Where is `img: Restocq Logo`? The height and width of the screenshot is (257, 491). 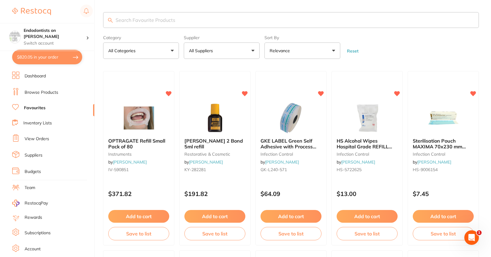 img: Restocq Logo is located at coordinates (32, 12).